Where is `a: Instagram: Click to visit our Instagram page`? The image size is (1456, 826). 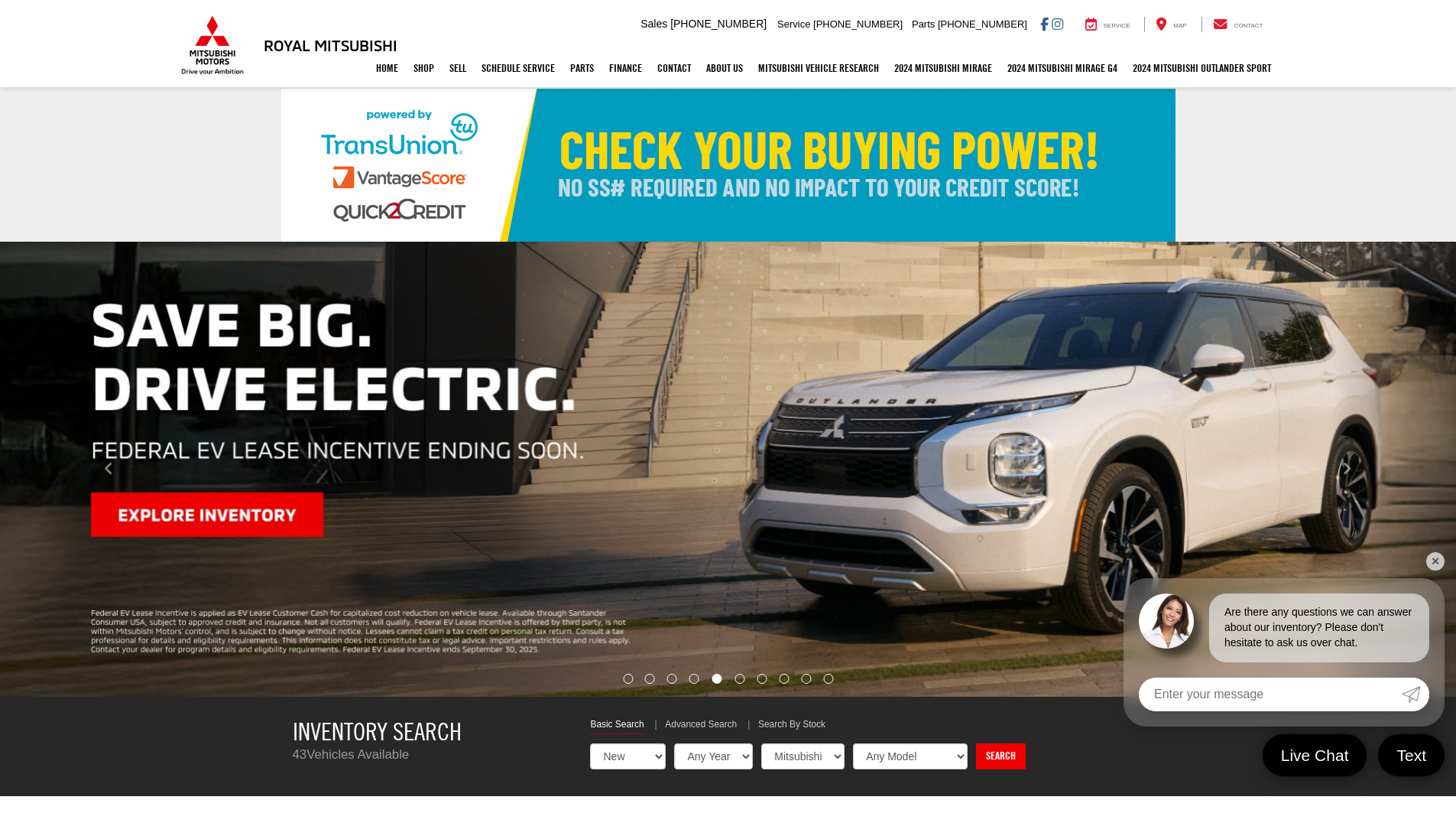 a: Instagram: Click to visit our Instagram page is located at coordinates (1057, 23).